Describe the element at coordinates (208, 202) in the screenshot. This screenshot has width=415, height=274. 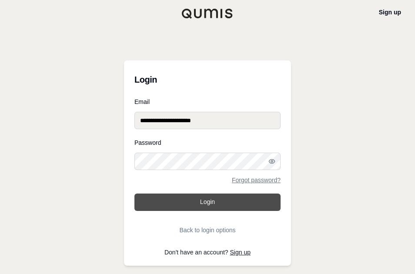
I see `button: Login` at that location.